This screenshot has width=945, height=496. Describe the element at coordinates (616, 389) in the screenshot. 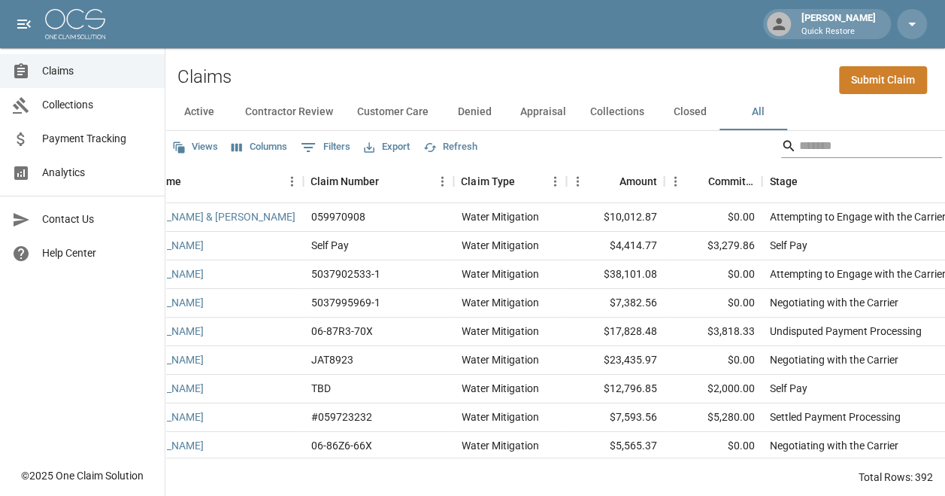

I see `div: $12,796.85` at that location.